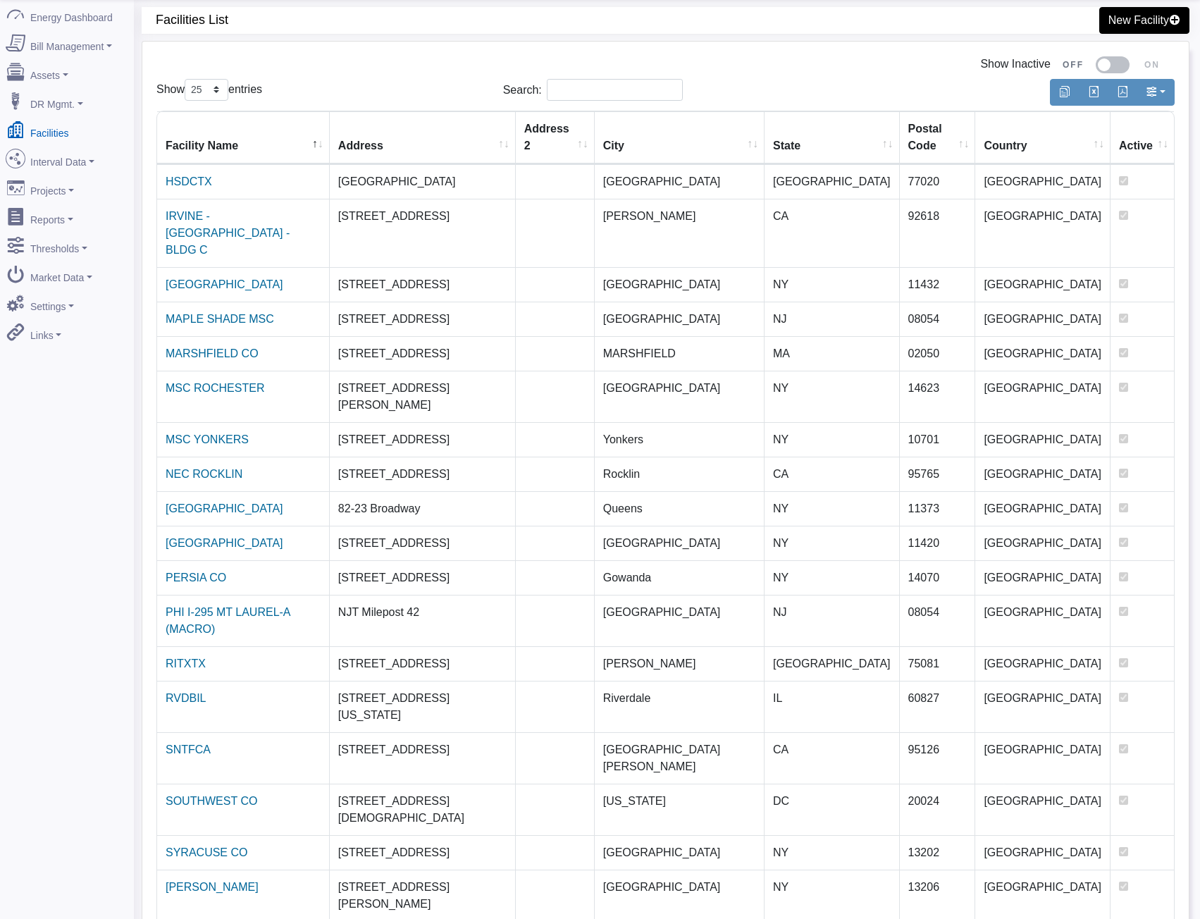 This screenshot has width=1200, height=919. Describe the element at coordinates (189, 181) in the screenshot. I see `a: HSDCTX` at that location.